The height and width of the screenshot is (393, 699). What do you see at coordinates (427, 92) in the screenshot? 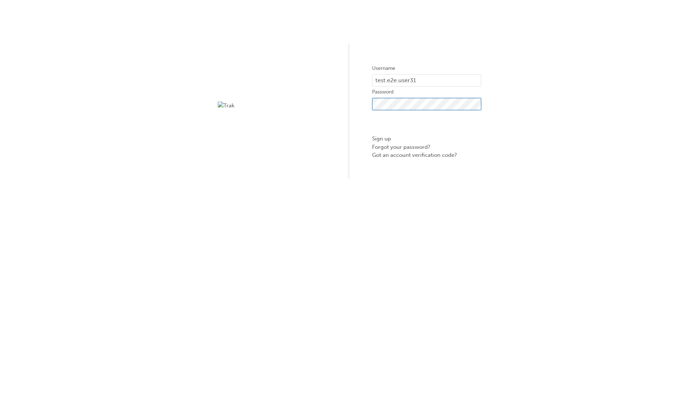
I see `label: Password` at bounding box center [427, 92].